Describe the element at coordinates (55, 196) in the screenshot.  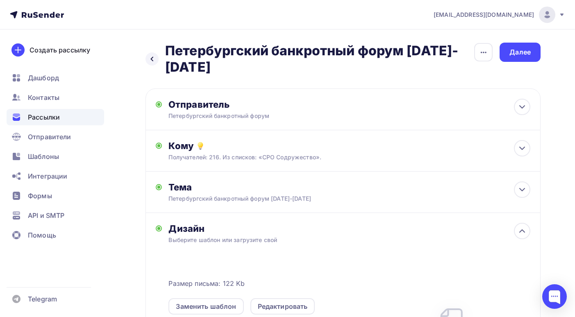
I see `a: Формы` at that location.